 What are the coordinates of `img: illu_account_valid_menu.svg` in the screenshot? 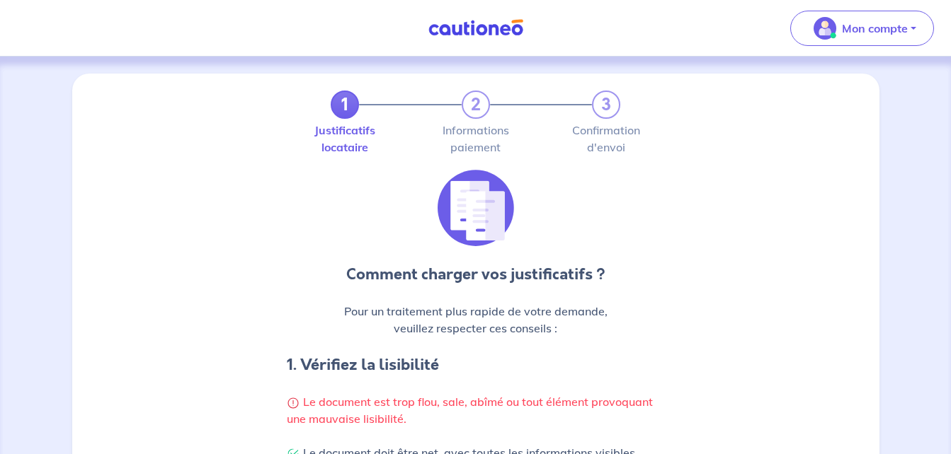 It's located at (825, 28).